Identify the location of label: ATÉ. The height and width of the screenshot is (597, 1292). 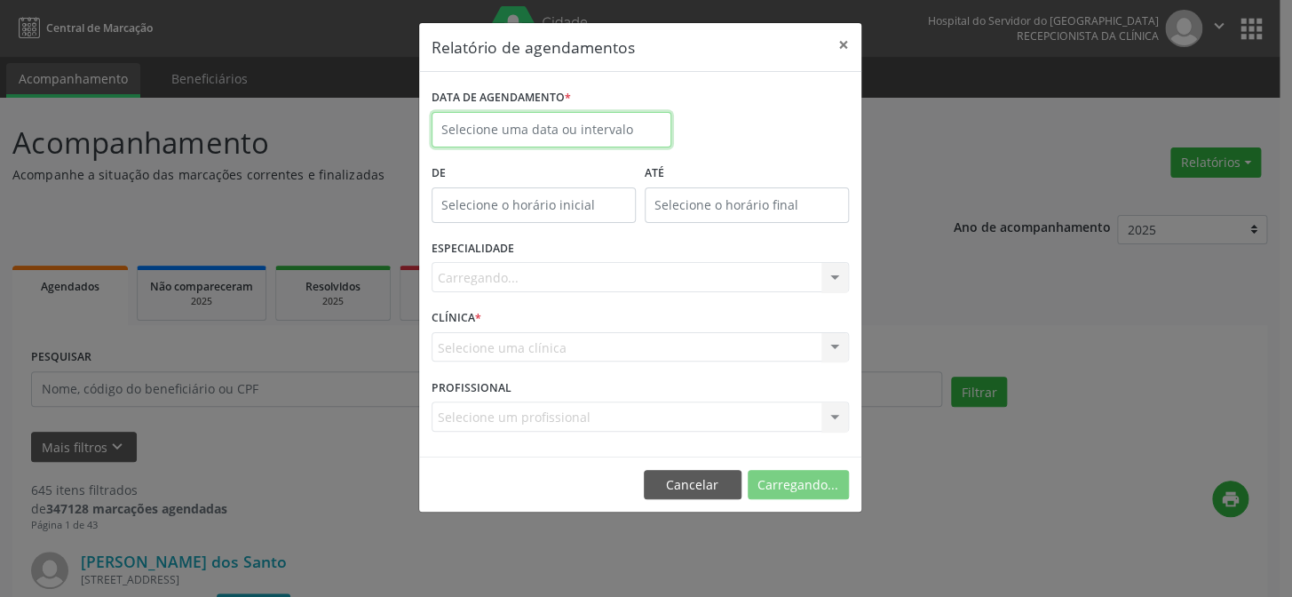
(747, 173).